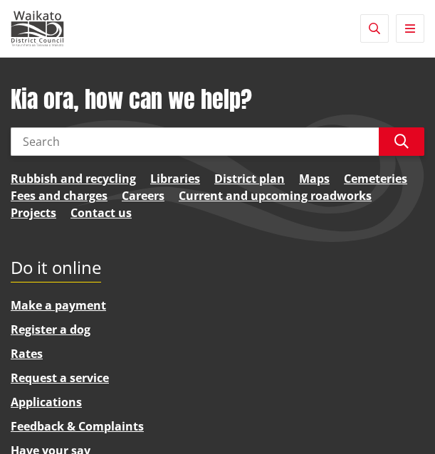 The image size is (435, 454). Describe the element at coordinates (58, 305) in the screenshot. I see `a: Make a payment` at that location.